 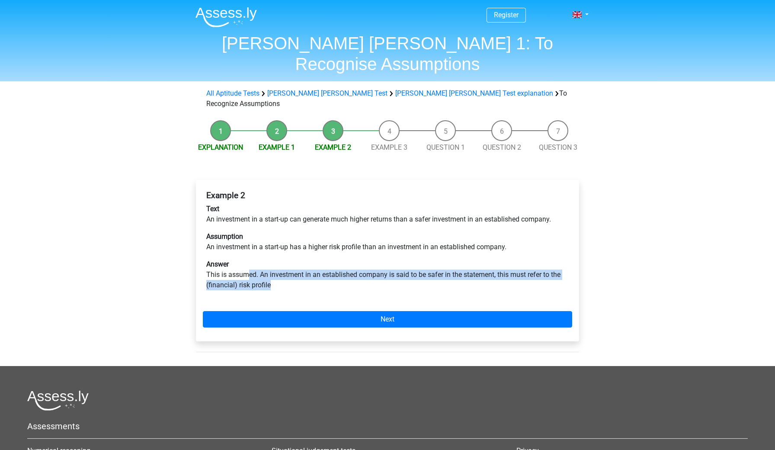 I want to click on b: Example 2, so click(x=226, y=195).